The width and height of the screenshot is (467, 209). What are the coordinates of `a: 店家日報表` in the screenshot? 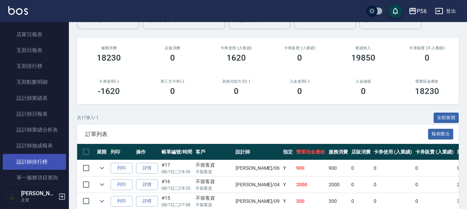 It's located at (34, 34).